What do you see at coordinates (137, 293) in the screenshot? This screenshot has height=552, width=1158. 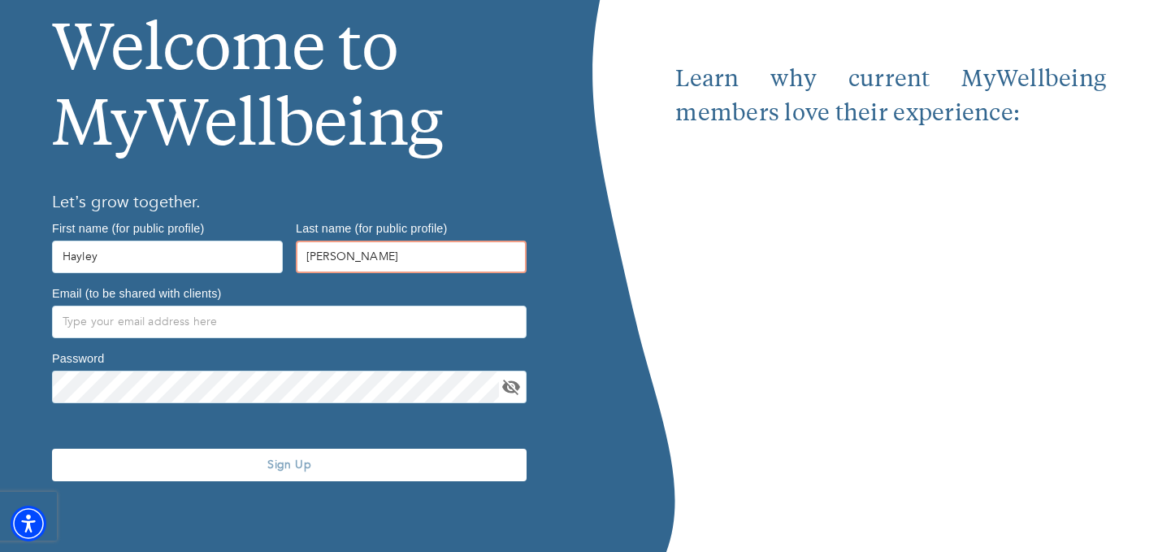 I see `label: Email (to be shared with clients)` at bounding box center [137, 293].